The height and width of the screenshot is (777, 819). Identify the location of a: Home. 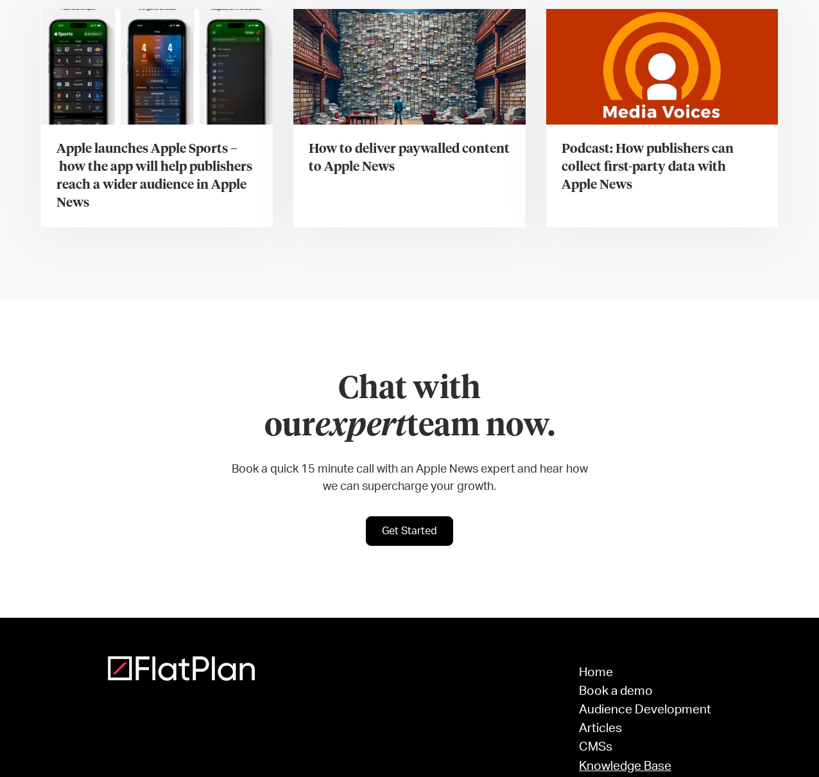
(645, 672).